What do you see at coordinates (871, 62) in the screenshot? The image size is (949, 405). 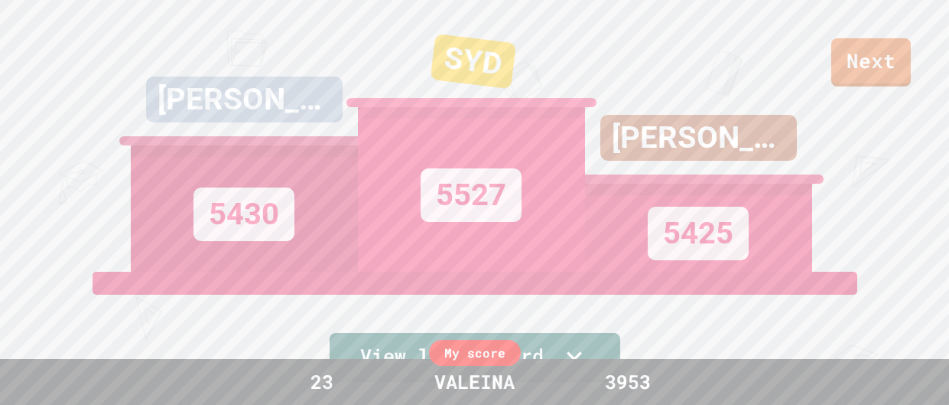 I see `a: Next` at bounding box center [871, 62].